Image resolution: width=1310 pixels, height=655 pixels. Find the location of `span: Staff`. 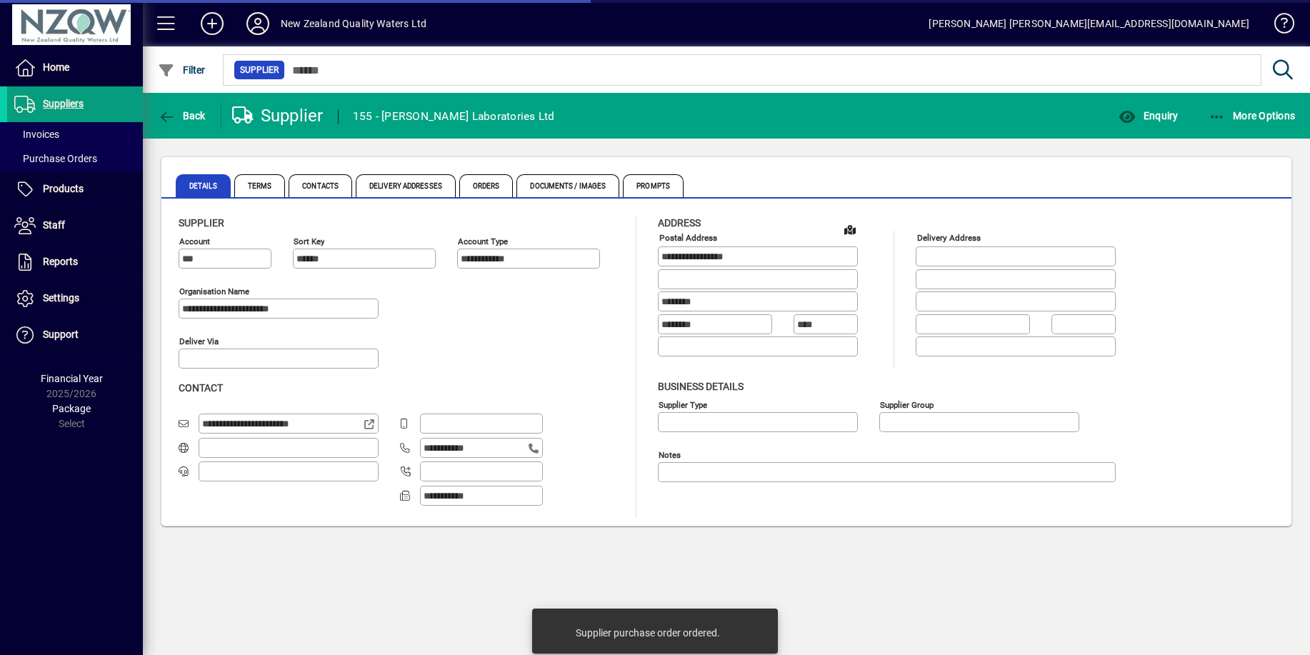

span: Staff is located at coordinates (54, 225).